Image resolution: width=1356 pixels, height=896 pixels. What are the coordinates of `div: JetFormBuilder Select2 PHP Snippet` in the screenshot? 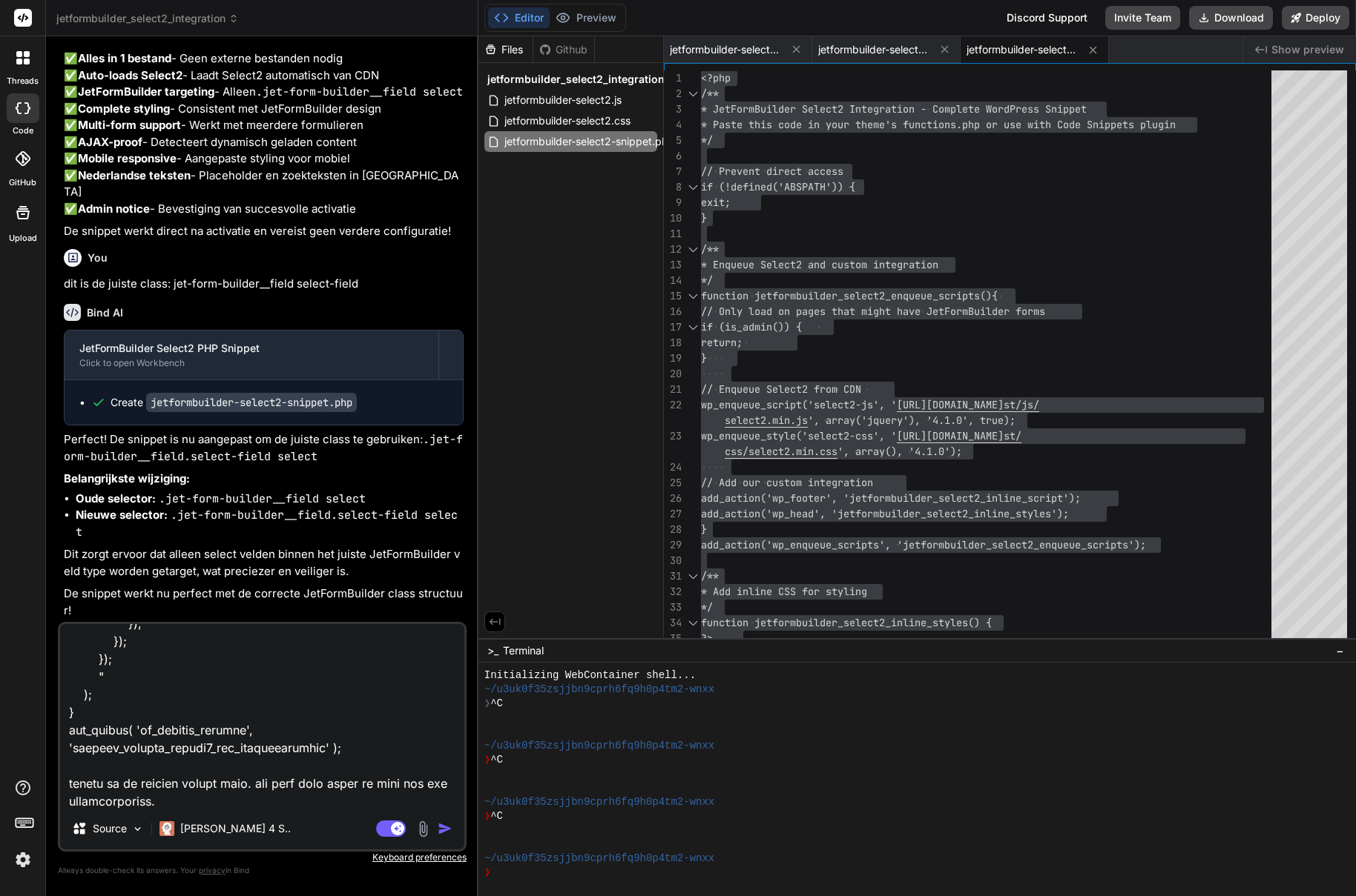 It's located at (251, 348).